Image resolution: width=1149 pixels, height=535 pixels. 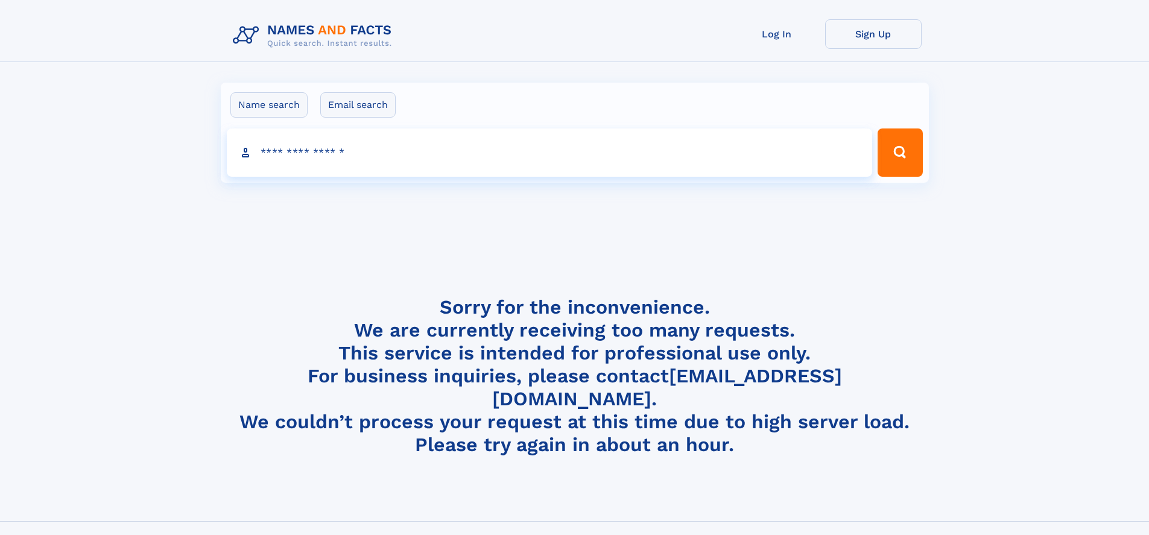 What do you see at coordinates (873, 34) in the screenshot?
I see `a: Sign Up` at bounding box center [873, 34].